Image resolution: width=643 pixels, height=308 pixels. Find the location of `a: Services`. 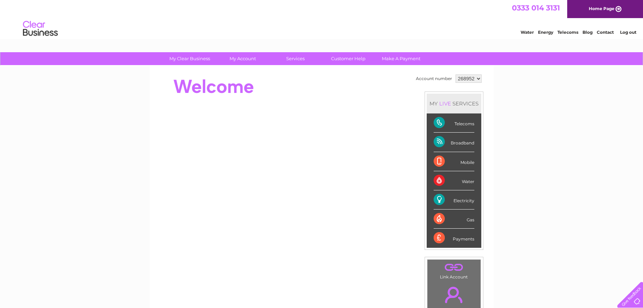

a: Services is located at coordinates (295, 58).